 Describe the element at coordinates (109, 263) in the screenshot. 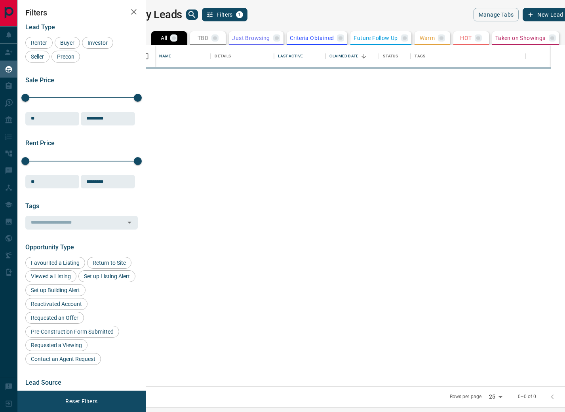

I see `span: Return to Site` at that location.